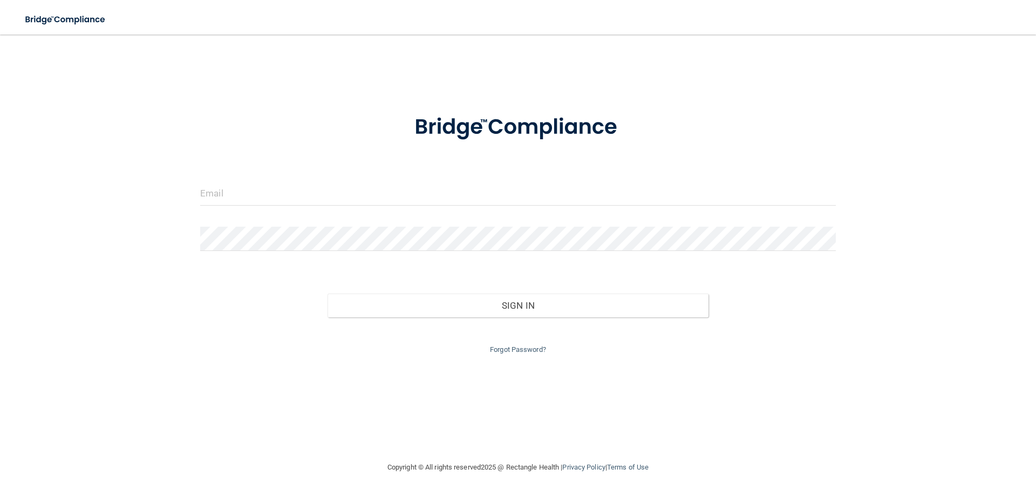 Image resolution: width=1036 pixels, height=496 pixels. I want to click on a: Forgot Password?, so click(518, 349).